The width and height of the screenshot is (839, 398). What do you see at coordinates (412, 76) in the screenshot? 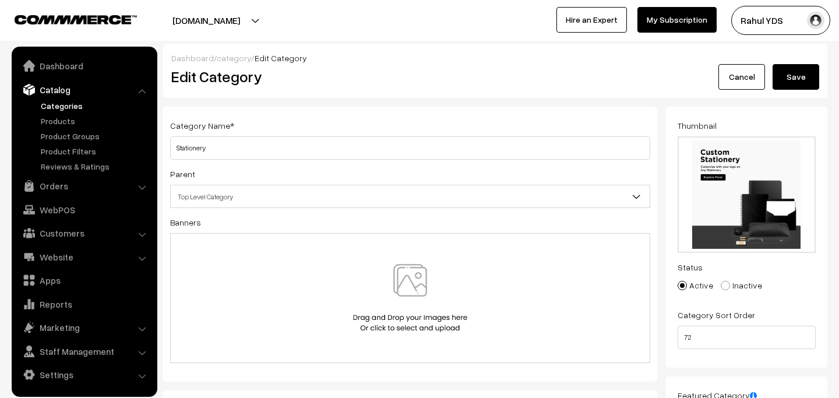
I see `h2: Edit Category` at bounding box center [412, 76].